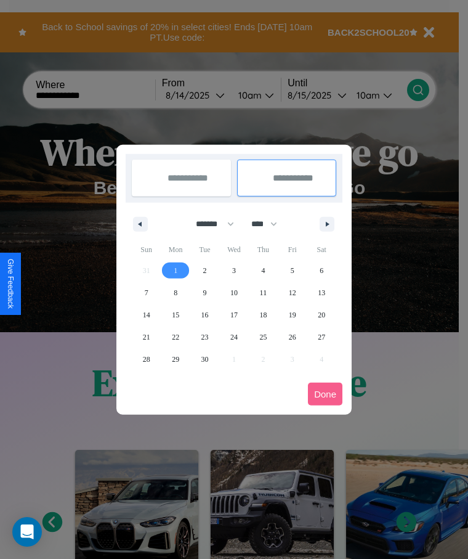 The width and height of the screenshot is (468, 559). What do you see at coordinates (234, 250) in the screenshot?
I see `span: Wed` at bounding box center [234, 250].